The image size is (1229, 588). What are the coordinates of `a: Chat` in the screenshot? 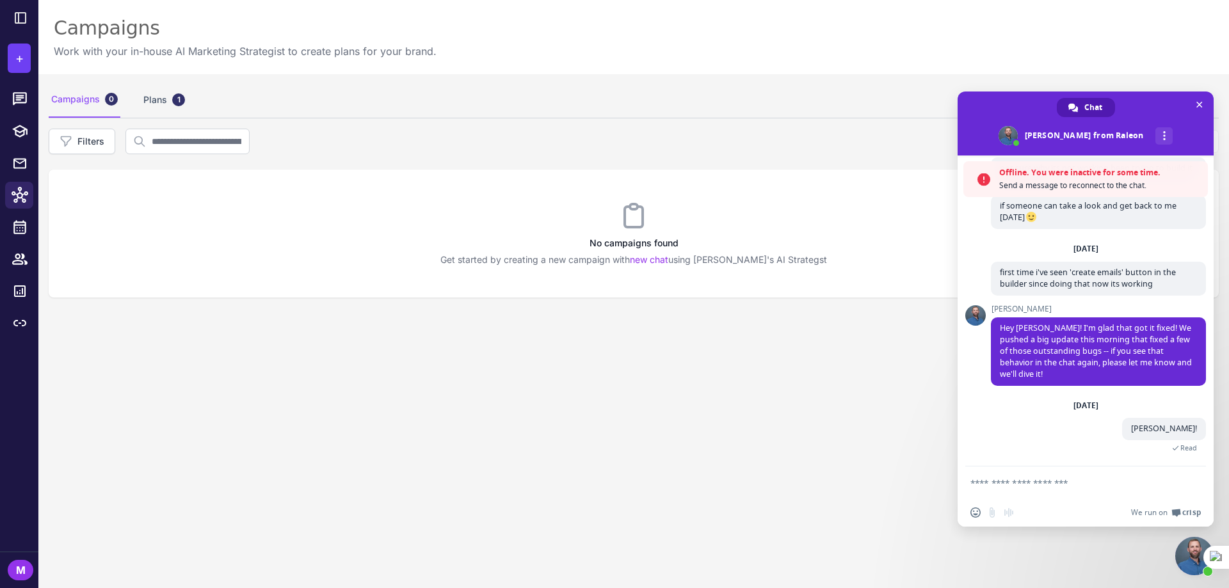 It's located at (1086, 108).